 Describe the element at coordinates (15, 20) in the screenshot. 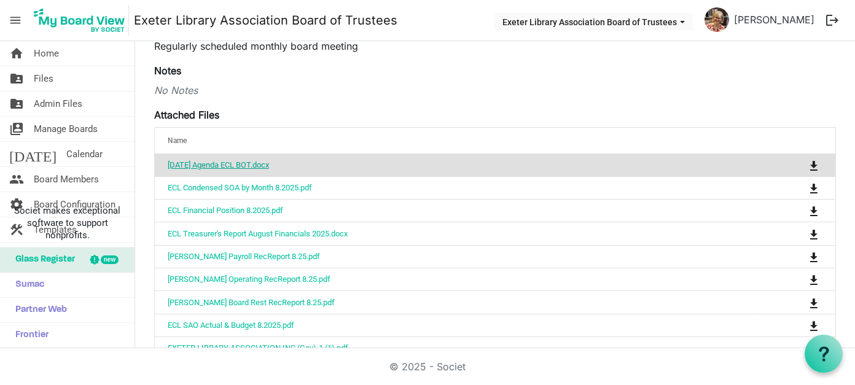

I see `span: menu` at that location.